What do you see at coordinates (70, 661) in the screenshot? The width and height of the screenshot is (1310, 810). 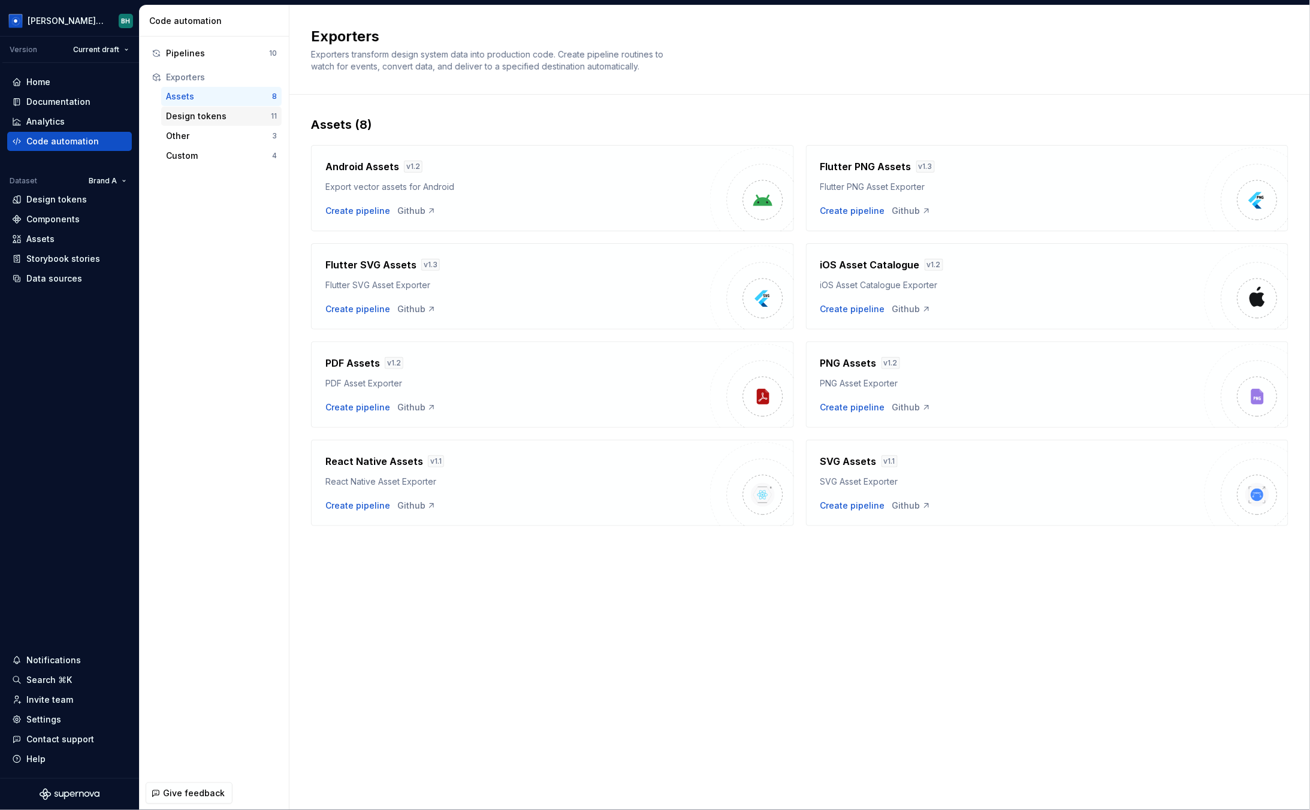 I see `button: Notifications` at bounding box center [70, 661].